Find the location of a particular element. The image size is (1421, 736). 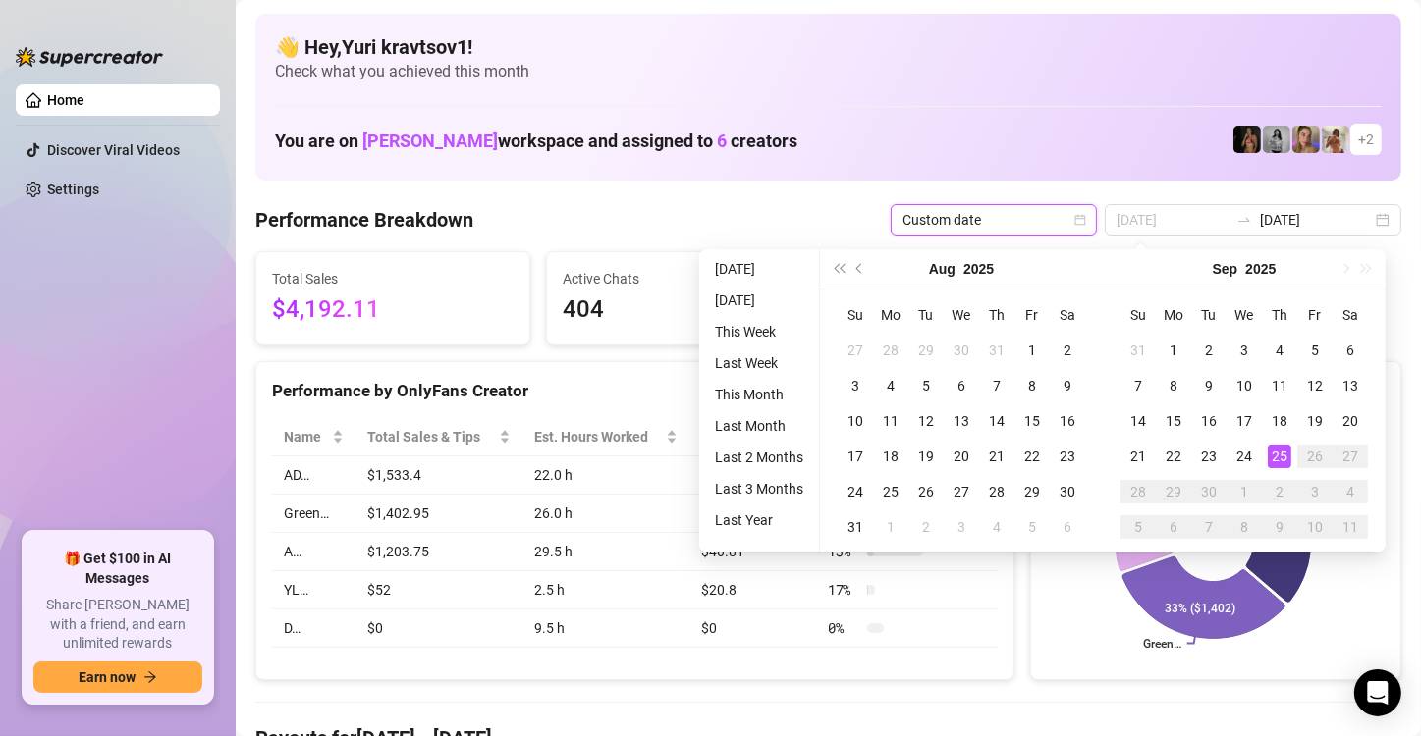

td: 2025-10-04 is located at coordinates (1350, 492).